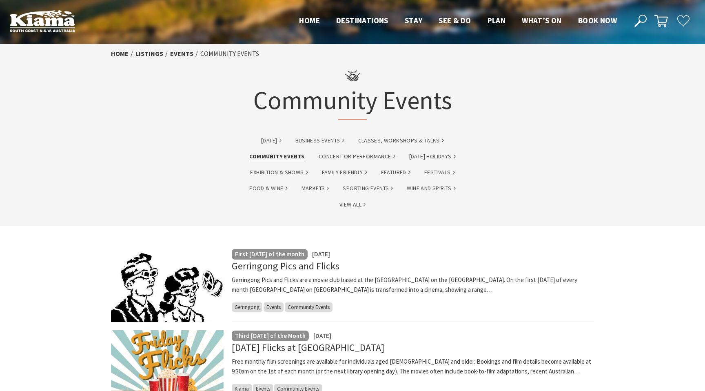  Describe the element at coordinates (149, 53) in the screenshot. I see `a: listings` at that location.